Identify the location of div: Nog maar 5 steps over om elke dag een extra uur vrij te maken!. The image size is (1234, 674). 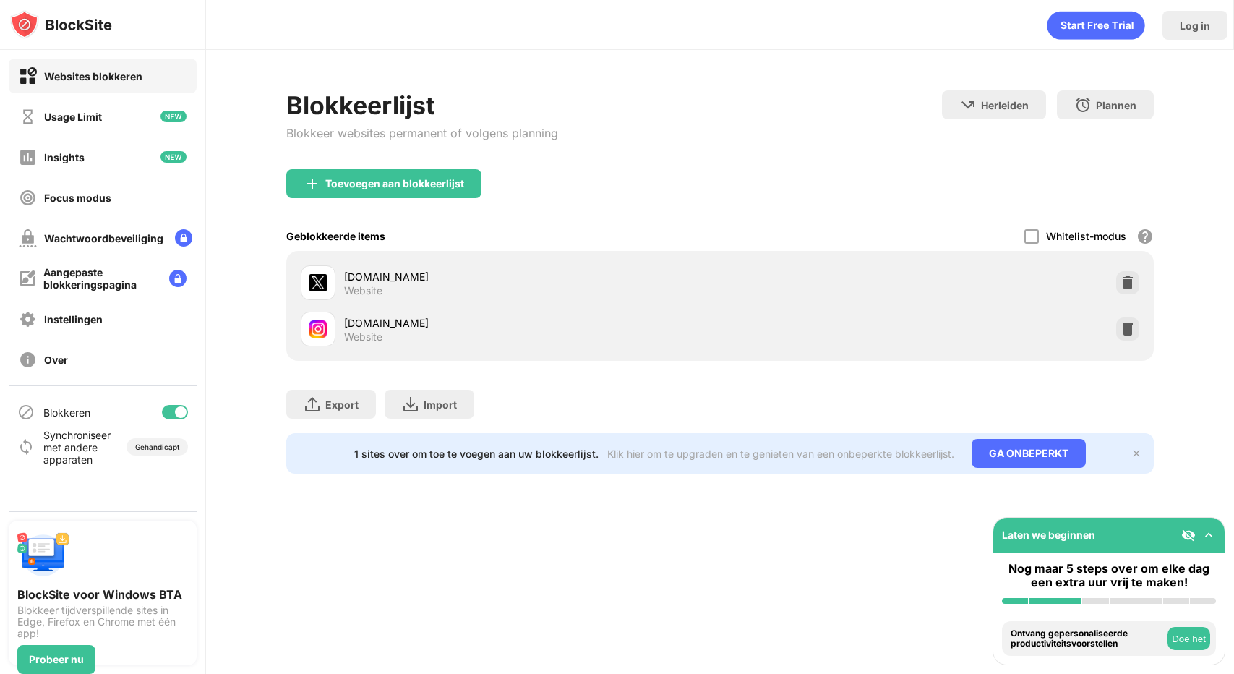
(1109, 576).